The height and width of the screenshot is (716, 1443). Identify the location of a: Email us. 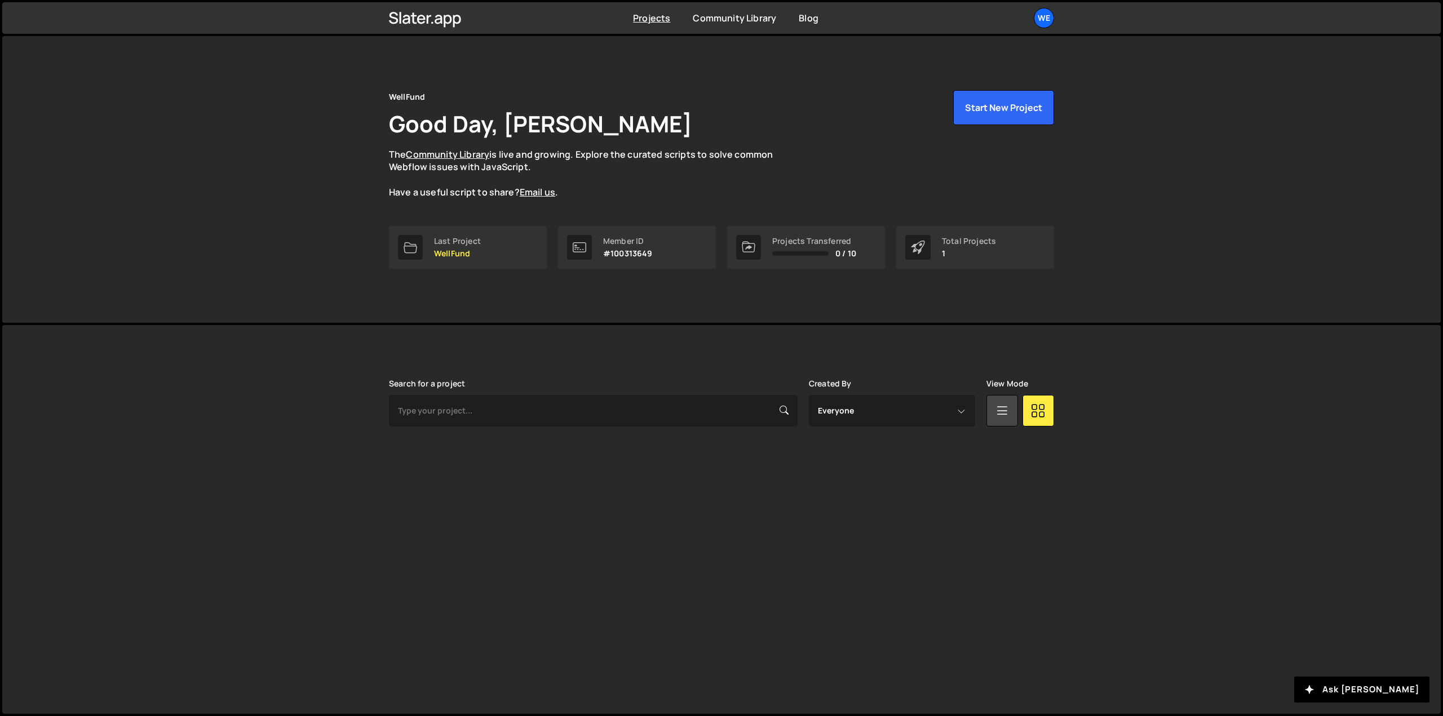
(537, 192).